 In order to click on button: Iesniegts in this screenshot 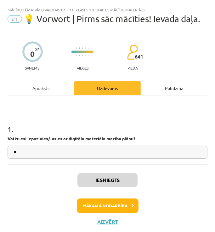, I will do `click(108, 180)`.